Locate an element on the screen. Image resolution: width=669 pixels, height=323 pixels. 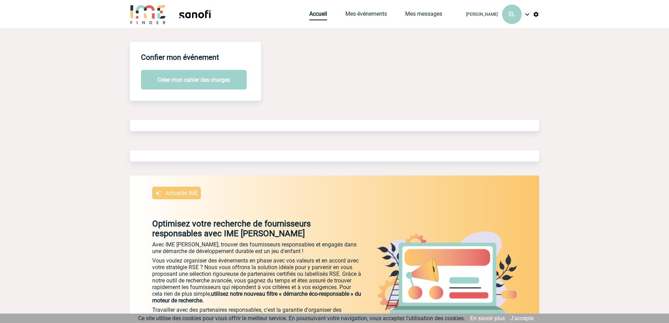
h4: Confier mon événement is located at coordinates (180, 57).